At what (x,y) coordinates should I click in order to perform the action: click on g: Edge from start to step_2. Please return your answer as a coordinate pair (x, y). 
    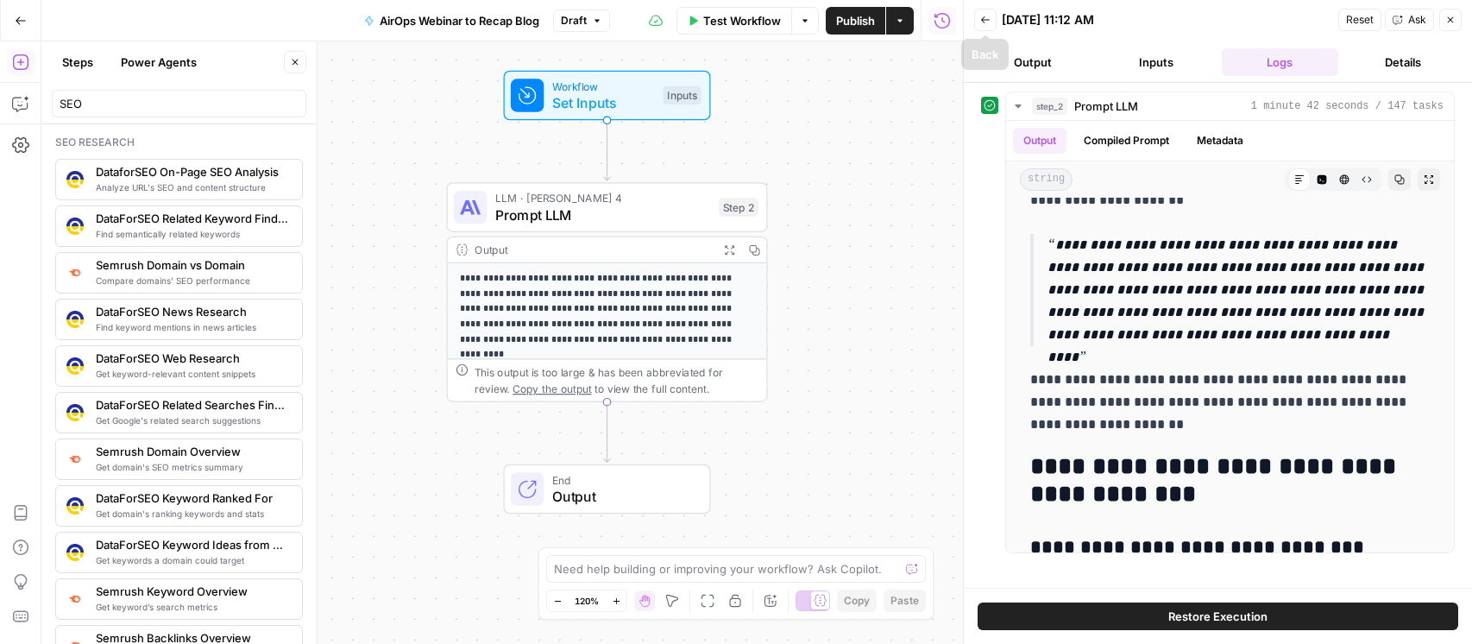
    Looking at the image, I should click on (607, 150).